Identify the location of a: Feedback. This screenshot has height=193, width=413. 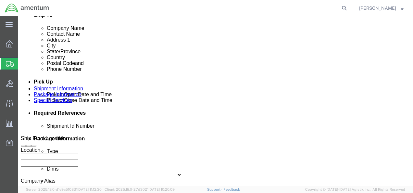
(231, 189).